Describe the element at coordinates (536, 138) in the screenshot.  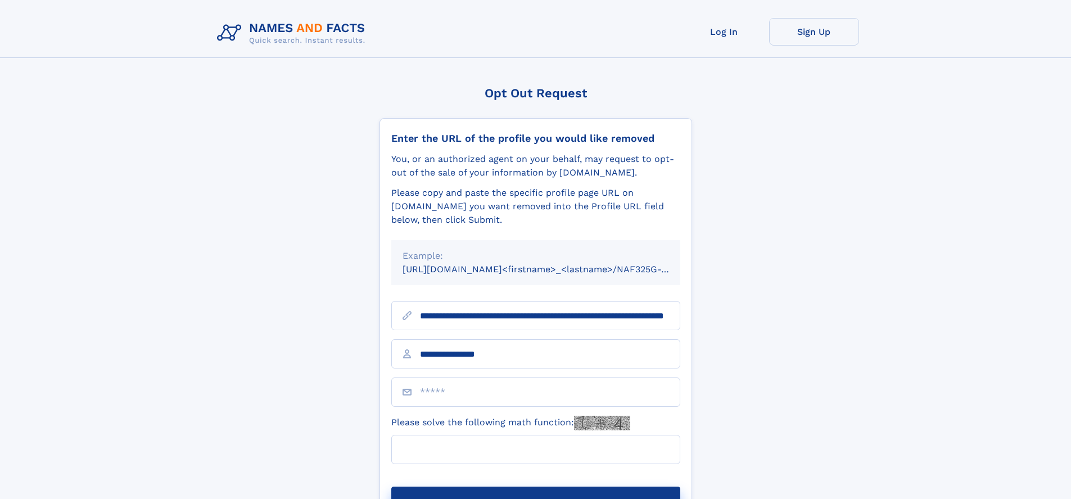
I see `div: Enter the URL of the profile you would like removed` at that location.